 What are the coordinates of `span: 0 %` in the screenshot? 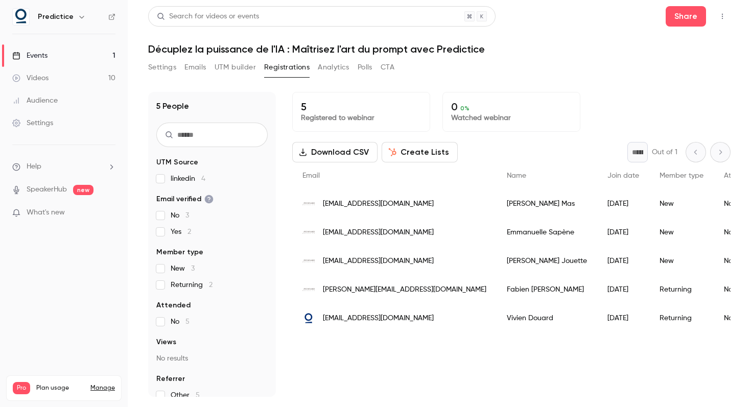 It's located at (465, 108).